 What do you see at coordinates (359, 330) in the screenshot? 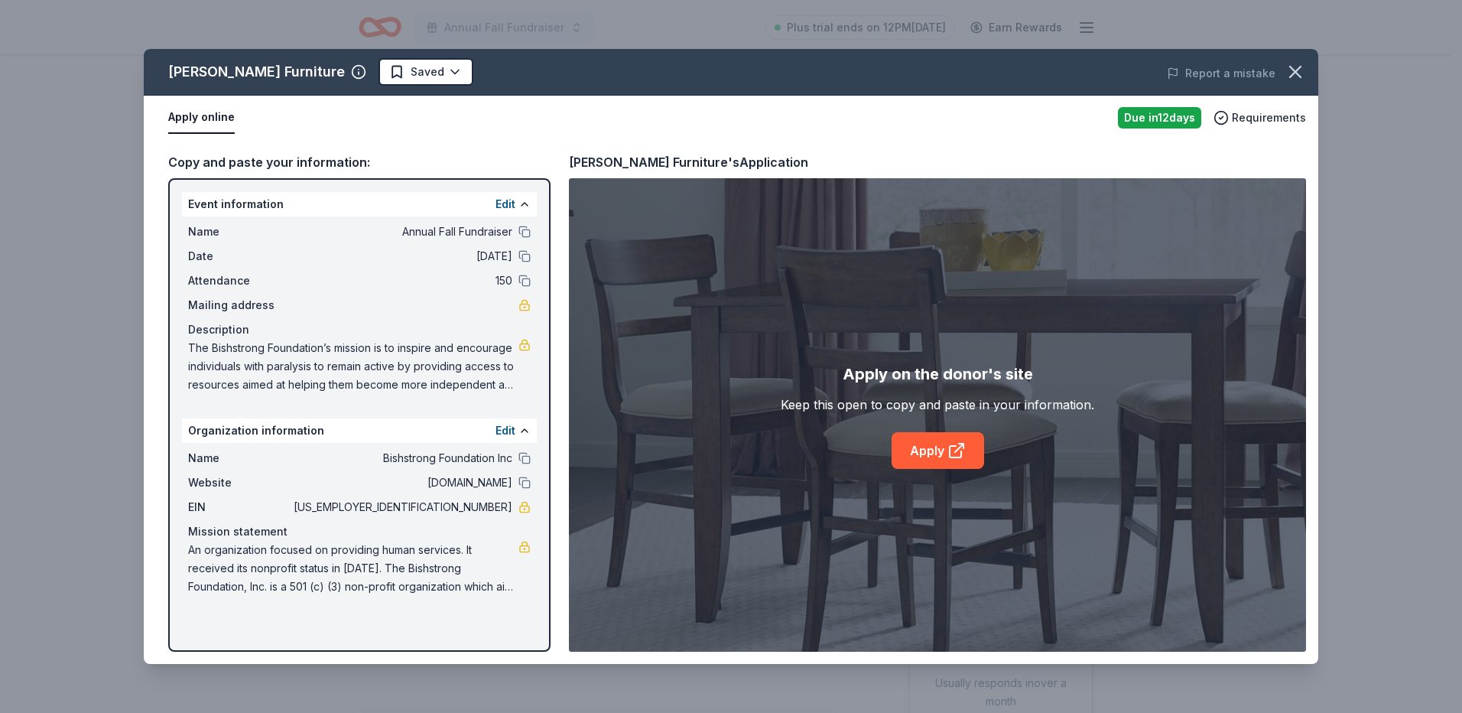
I see `div: Description` at bounding box center [359, 330].